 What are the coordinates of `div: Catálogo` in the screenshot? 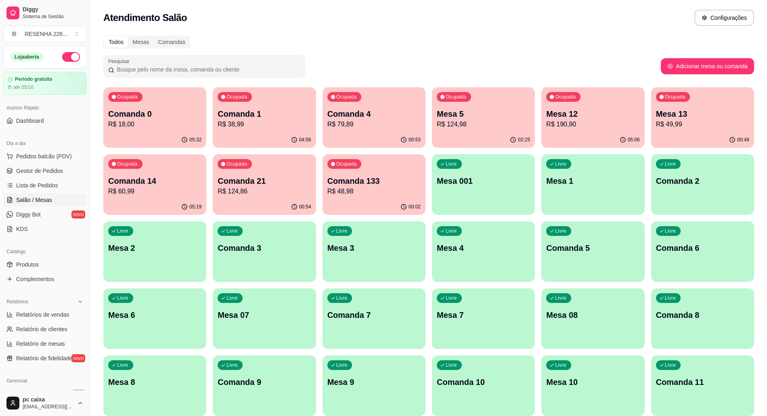 It's located at (45, 252).